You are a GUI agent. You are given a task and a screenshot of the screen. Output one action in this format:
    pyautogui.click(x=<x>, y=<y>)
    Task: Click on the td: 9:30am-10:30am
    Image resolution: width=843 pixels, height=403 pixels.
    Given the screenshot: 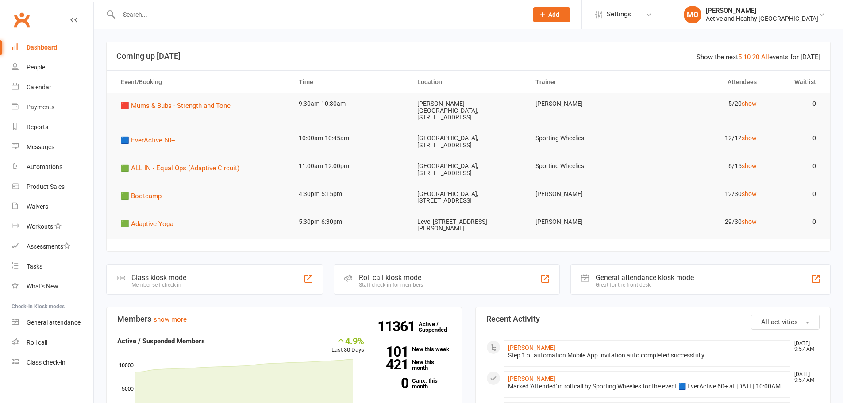 What is the action you would take?
    pyautogui.click(x=350, y=104)
    